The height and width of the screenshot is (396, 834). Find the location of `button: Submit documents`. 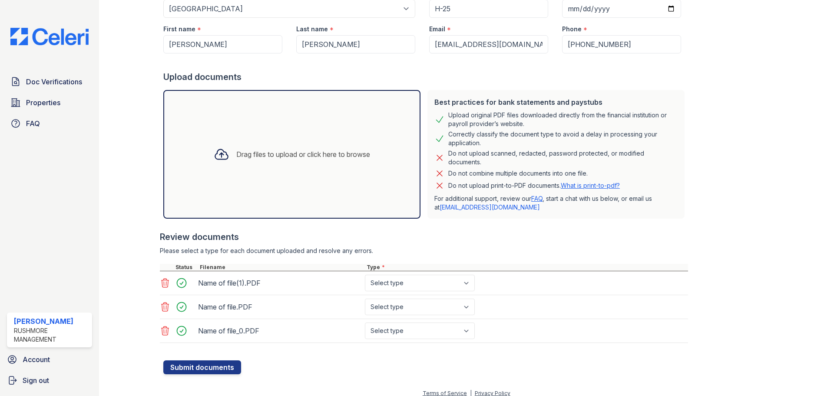

button: Submit documents is located at coordinates (202, 367).